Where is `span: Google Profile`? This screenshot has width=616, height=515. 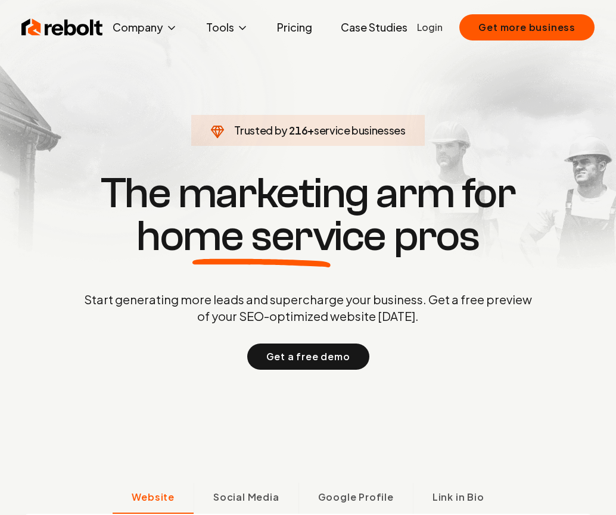
span: Google Profile is located at coordinates (356, 498).